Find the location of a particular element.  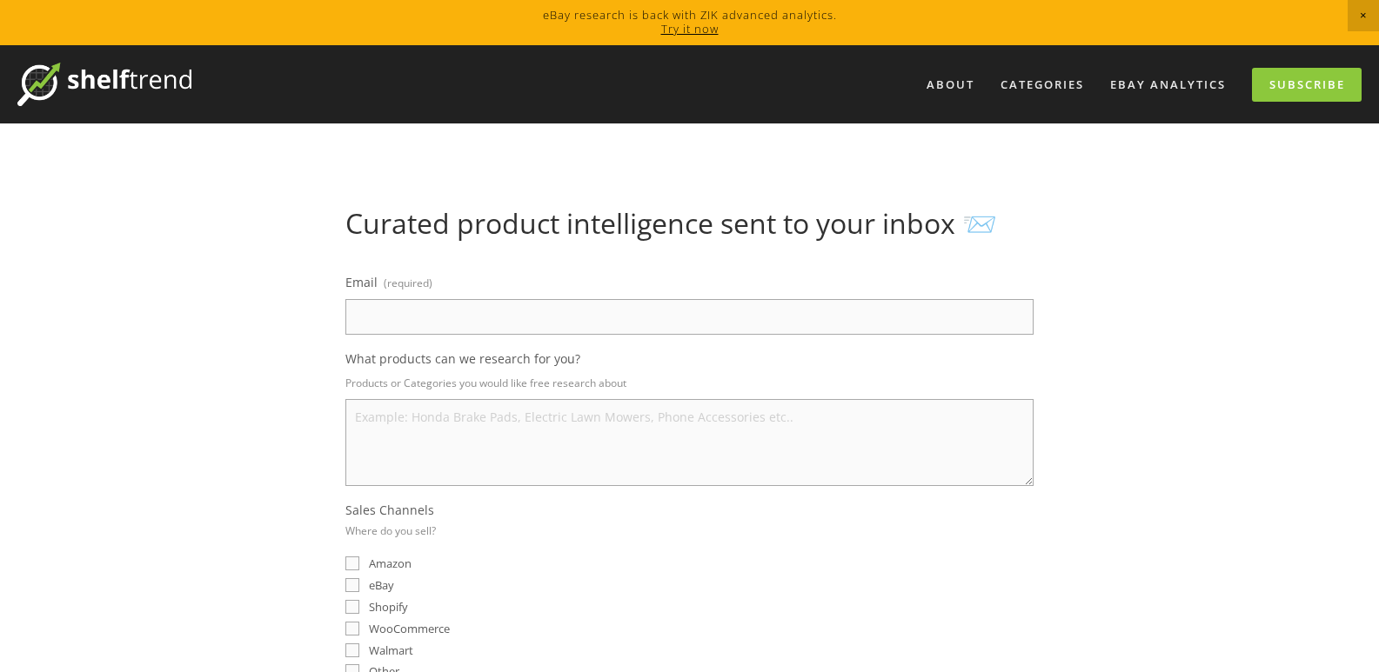

input: Amazon is located at coordinates (352, 564).